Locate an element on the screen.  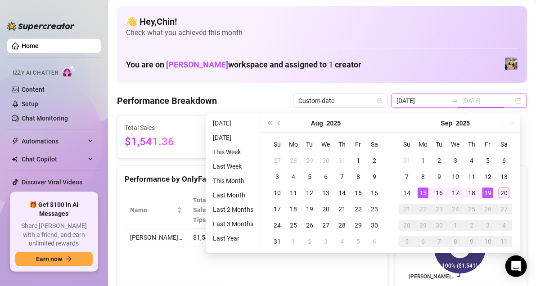
div: 18 is located at coordinates (472, 193).